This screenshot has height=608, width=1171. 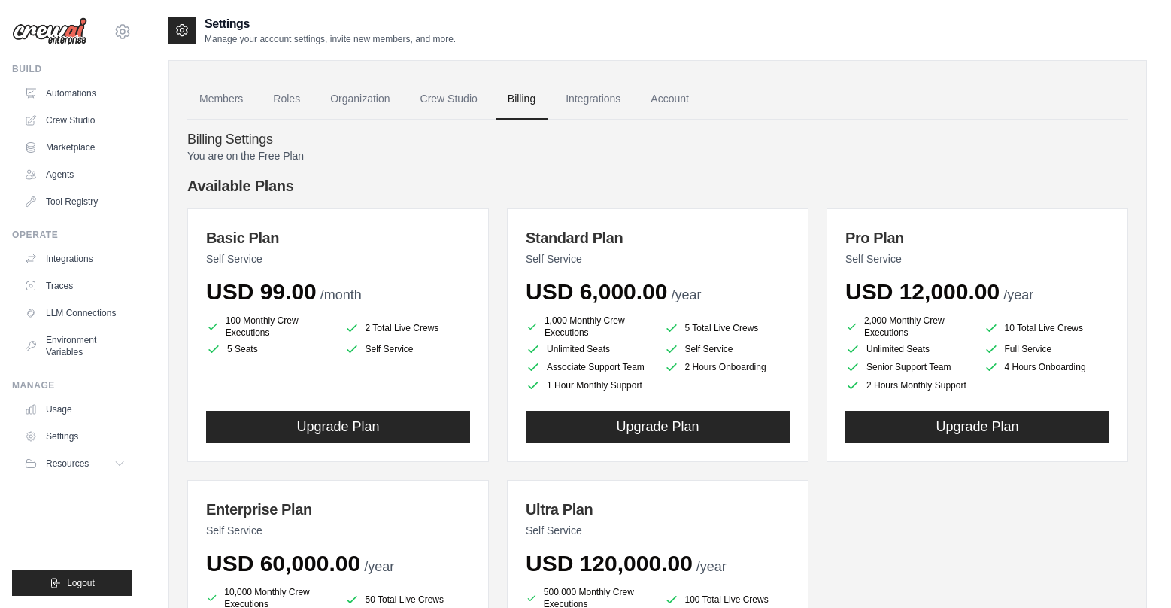 What do you see at coordinates (657, 509) in the screenshot?
I see `h3: Ultra Plan` at bounding box center [657, 509].